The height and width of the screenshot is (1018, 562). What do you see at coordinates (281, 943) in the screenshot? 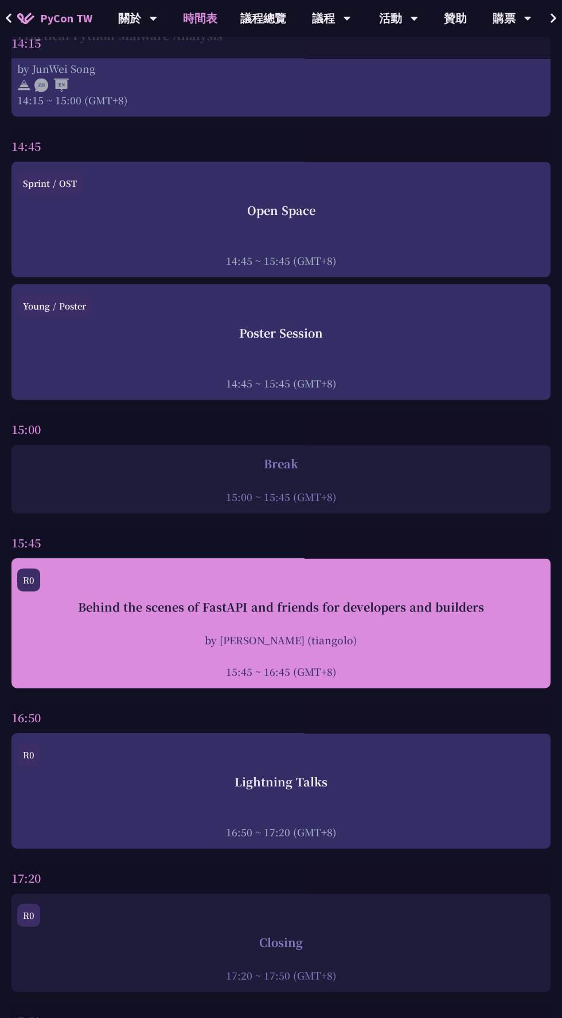
I see `div: Closing` at bounding box center [281, 943].